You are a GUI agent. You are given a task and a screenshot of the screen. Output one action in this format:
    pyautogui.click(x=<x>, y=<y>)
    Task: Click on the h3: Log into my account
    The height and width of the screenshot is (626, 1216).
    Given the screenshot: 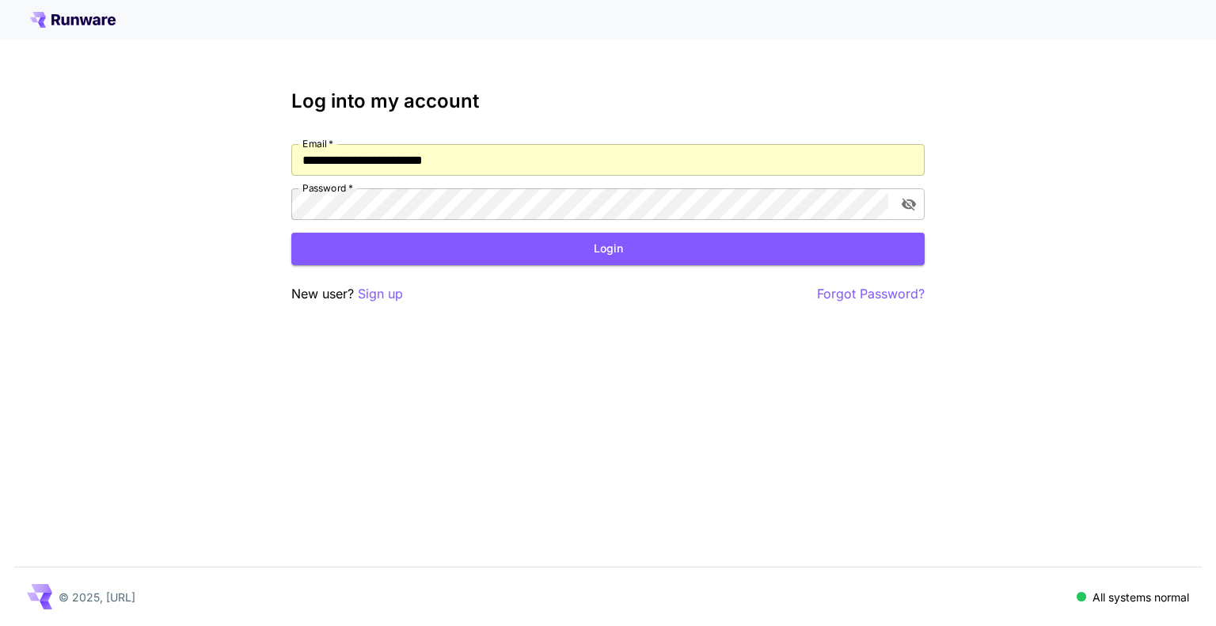 What is the action you would take?
    pyautogui.click(x=608, y=101)
    